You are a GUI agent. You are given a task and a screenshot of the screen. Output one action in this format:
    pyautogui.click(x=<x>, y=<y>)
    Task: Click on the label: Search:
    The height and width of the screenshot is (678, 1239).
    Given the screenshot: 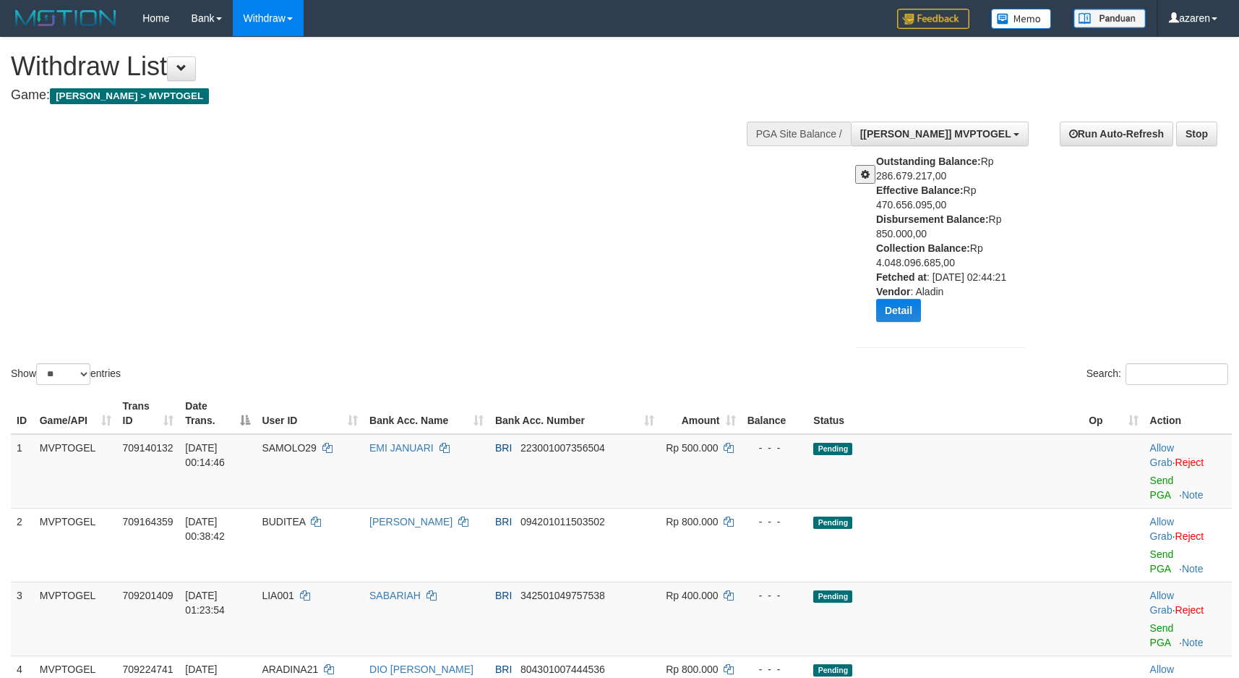 What is the action you would take?
    pyautogui.click(x=1158, y=374)
    